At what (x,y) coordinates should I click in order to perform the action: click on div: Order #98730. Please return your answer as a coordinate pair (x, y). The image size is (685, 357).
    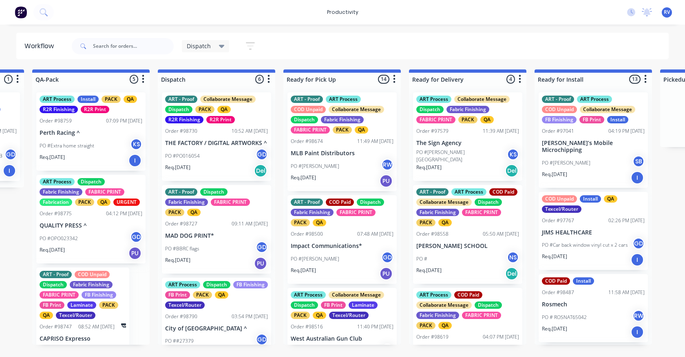
    Looking at the image, I should click on (181, 131).